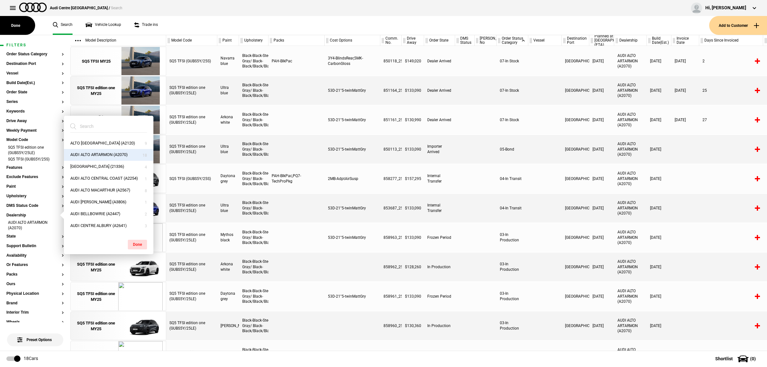  I want to click on div: Arkona white, so click(228, 267).